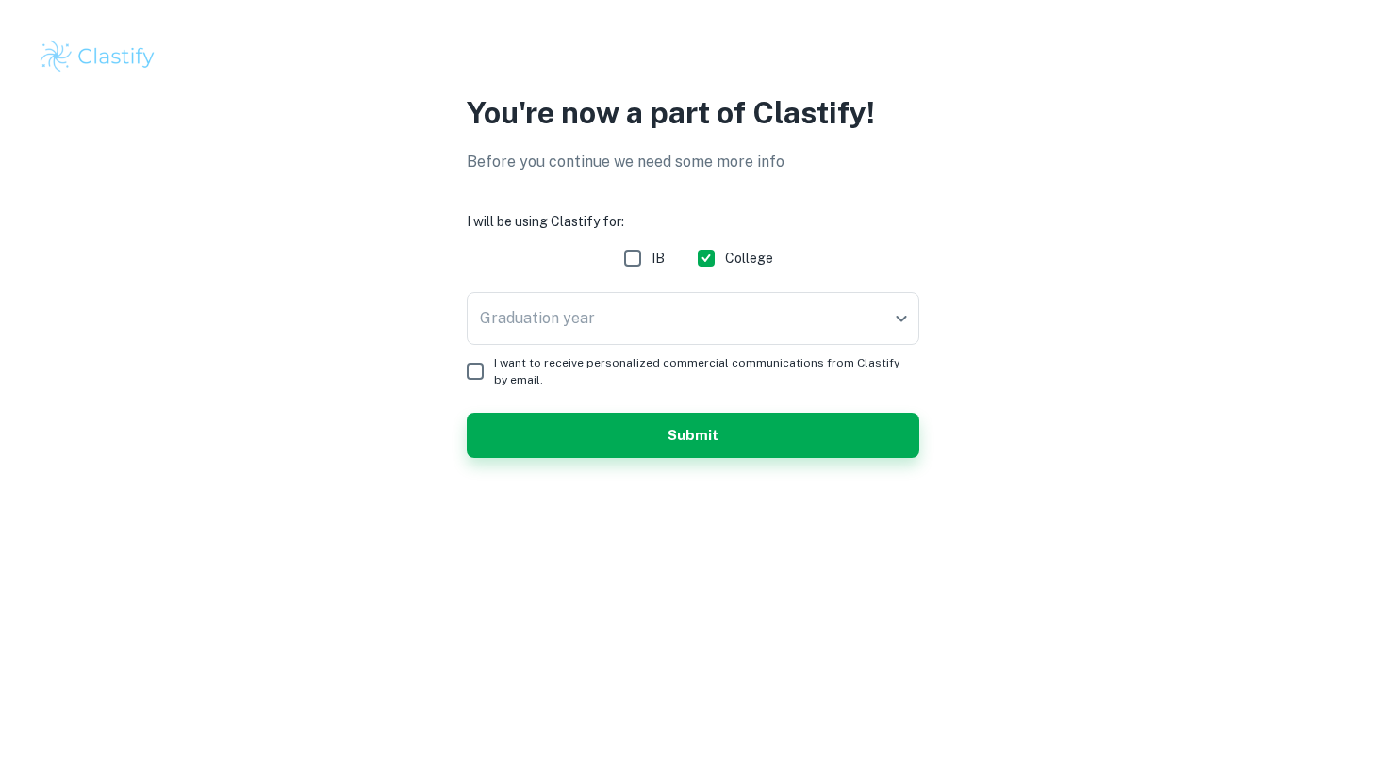 This screenshot has width=1386, height=784. Describe the element at coordinates (97, 57) in the screenshot. I see `img: Clastify logo` at that location.